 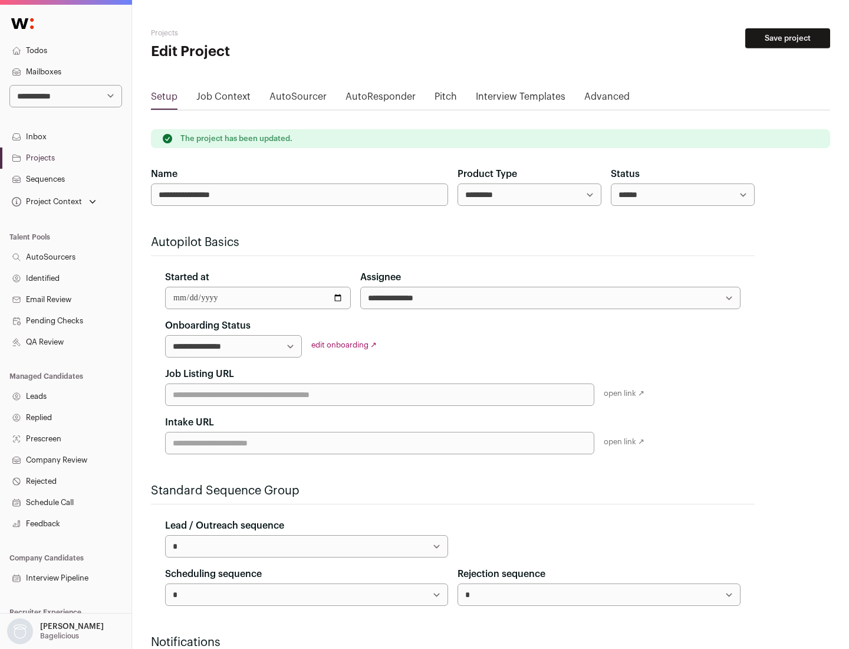 I want to click on a: Pitch, so click(x=446, y=99).